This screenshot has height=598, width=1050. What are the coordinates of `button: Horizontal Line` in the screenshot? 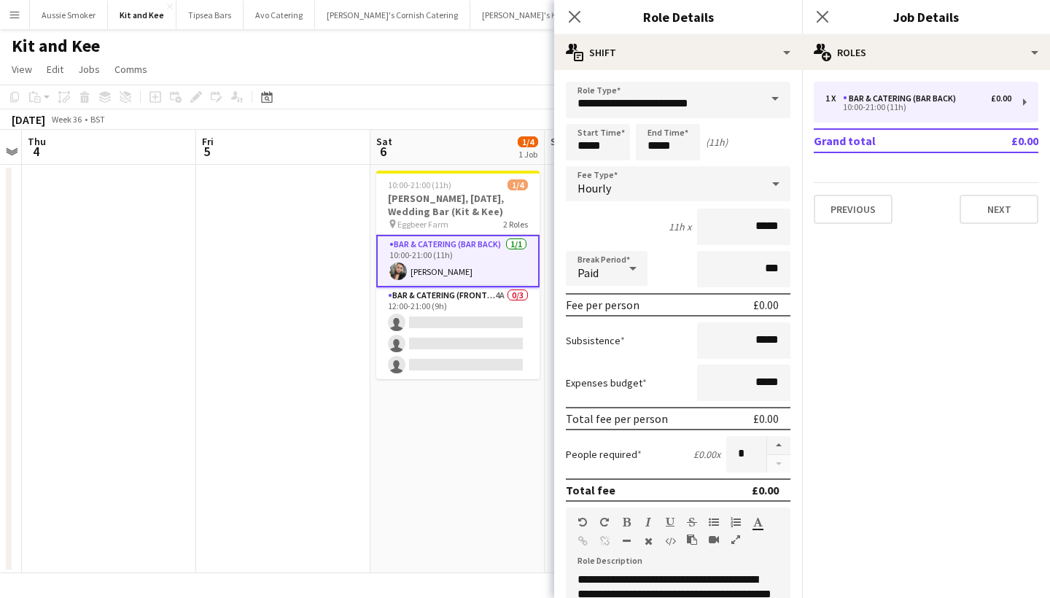 It's located at (626, 541).